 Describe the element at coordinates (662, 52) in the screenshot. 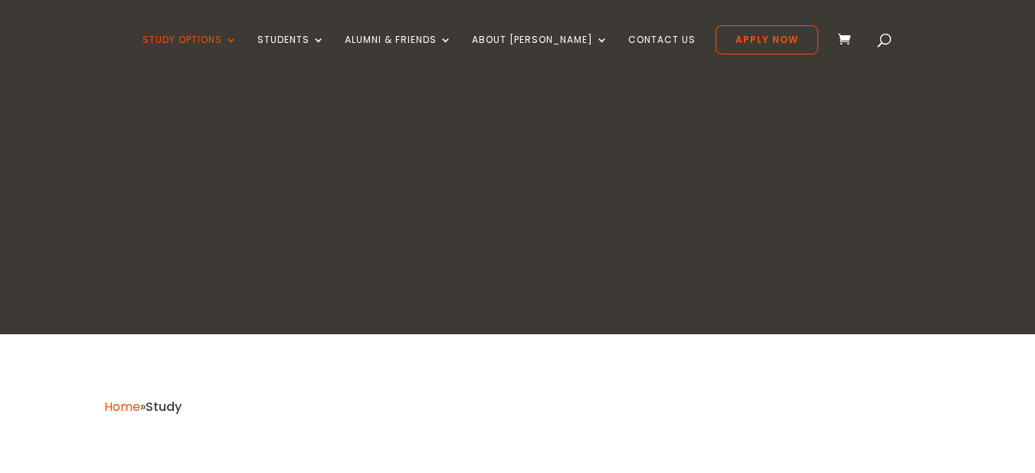

I see `a: Contact Us` at that location.